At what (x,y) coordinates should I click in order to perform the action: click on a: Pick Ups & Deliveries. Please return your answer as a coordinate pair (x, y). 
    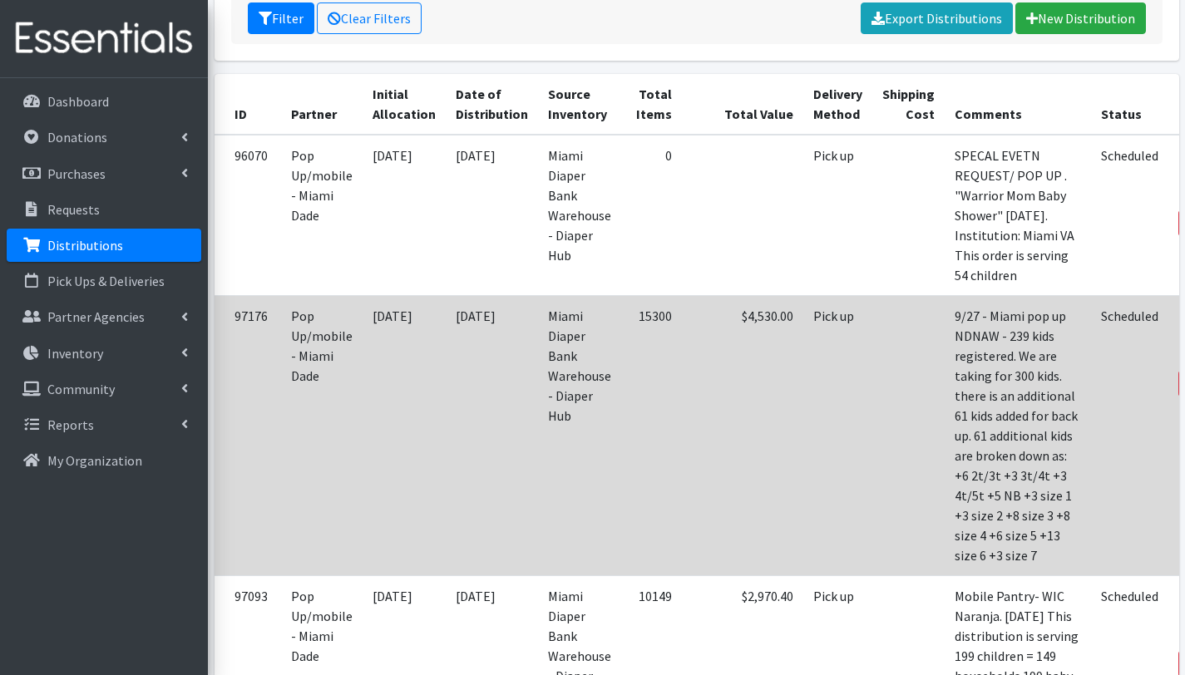
    Looking at the image, I should click on (104, 281).